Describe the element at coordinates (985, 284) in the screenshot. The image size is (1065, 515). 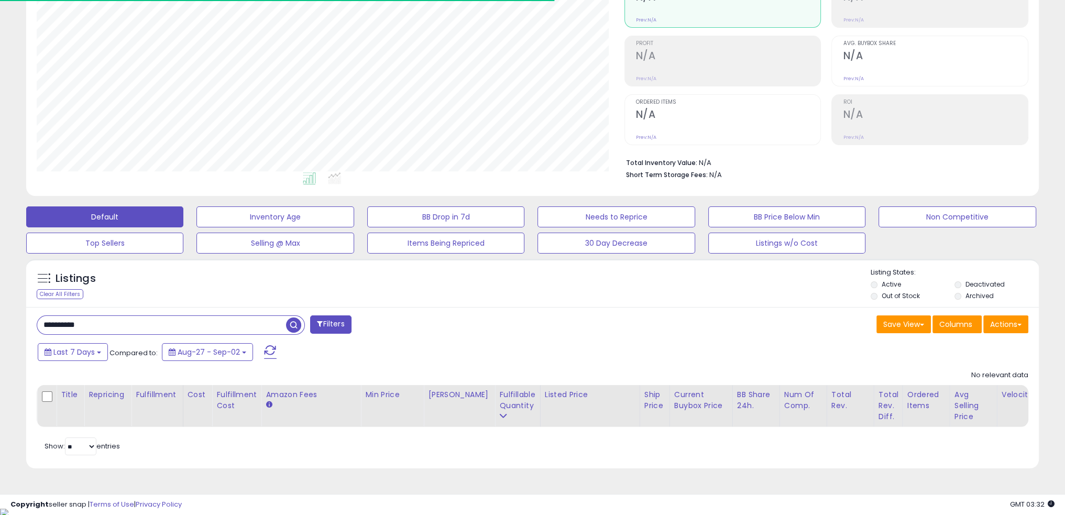
I see `label: Deactivated` at that location.